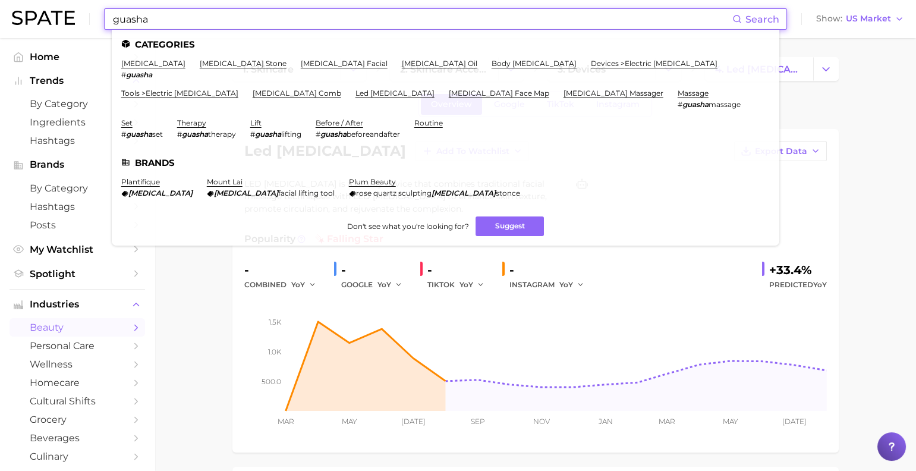 The width and height of the screenshot is (916, 471). What do you see at coordinates (77, 438) in the screenshot?
I see `a: beverages` at bounding box center [77, 438].